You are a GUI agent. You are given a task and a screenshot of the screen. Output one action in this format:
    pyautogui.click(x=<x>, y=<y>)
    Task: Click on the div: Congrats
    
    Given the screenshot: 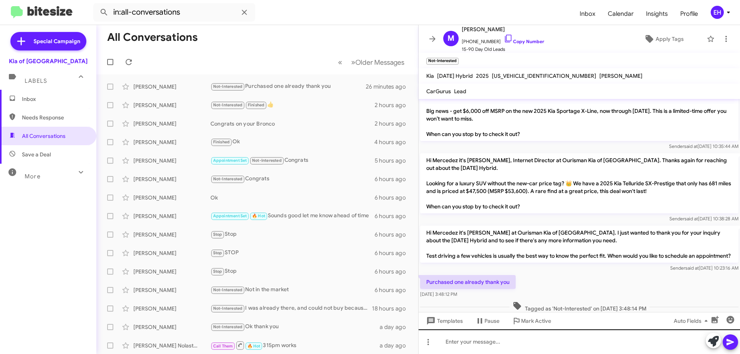 What is the action you would take?
    pyautogui.click(x=292, y=179)
    